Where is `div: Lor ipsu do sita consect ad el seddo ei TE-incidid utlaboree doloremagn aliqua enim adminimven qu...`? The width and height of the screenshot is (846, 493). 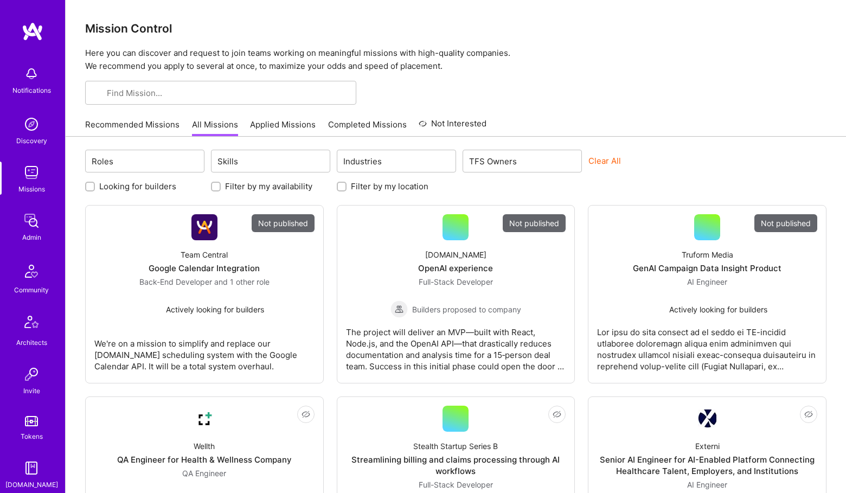
div: Lor ipsu do sita consect ad el seddo ei TE-incidid utlaboree doloremagn aliqua enim adminimven qu... is located at coordinates (707, 345).